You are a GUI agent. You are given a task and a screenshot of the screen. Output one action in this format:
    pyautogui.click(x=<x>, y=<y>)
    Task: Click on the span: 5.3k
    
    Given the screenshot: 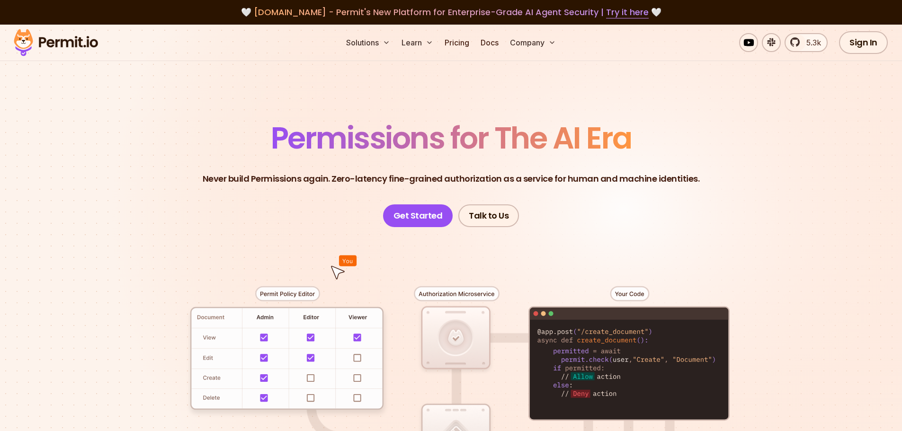 What is the action you would take?
    pyautogui.click(x=811, y=43)
    